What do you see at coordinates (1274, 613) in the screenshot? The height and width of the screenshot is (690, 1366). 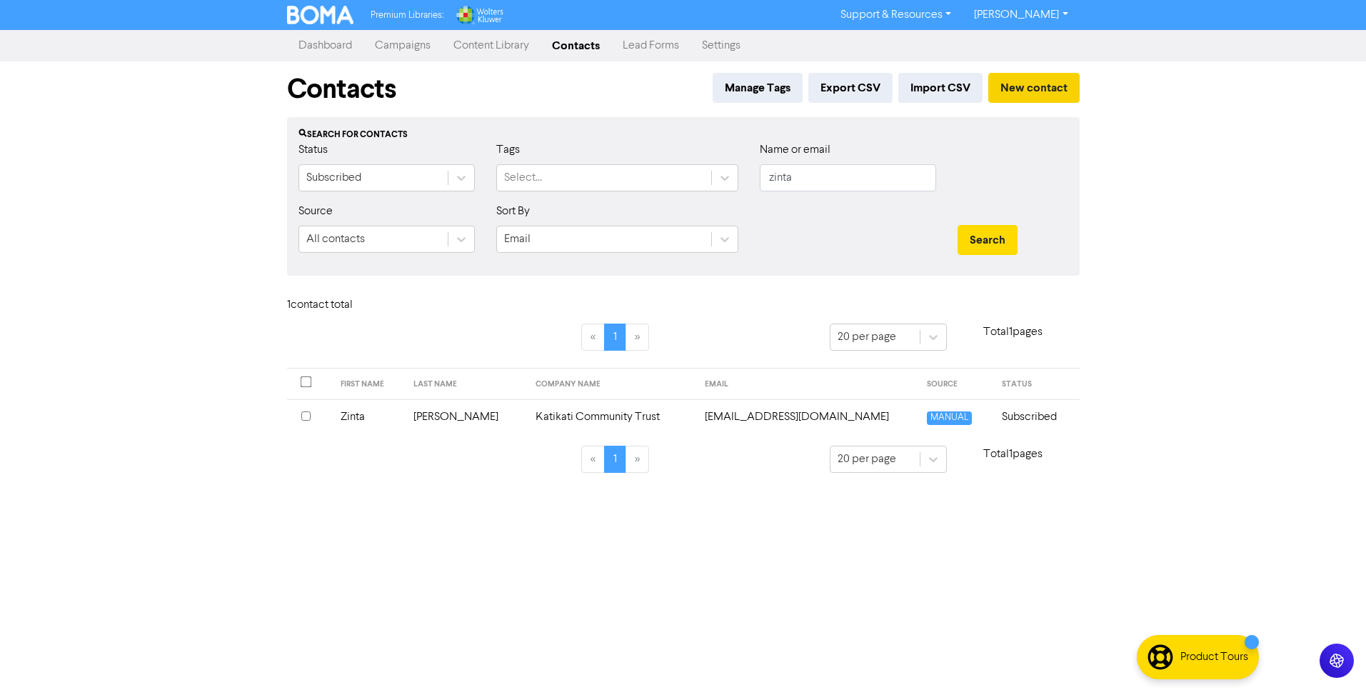 I see `div: Chat Widget` at bounding box center [1274, 613].